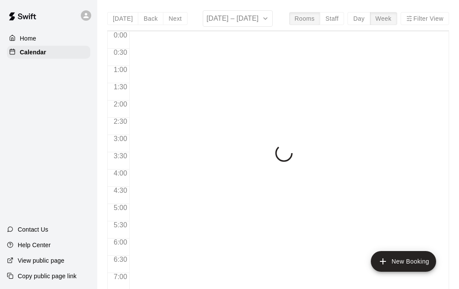 The width and height of the screenshot is (459, 289). I want to click on span: 4:30, so click(120, 190).